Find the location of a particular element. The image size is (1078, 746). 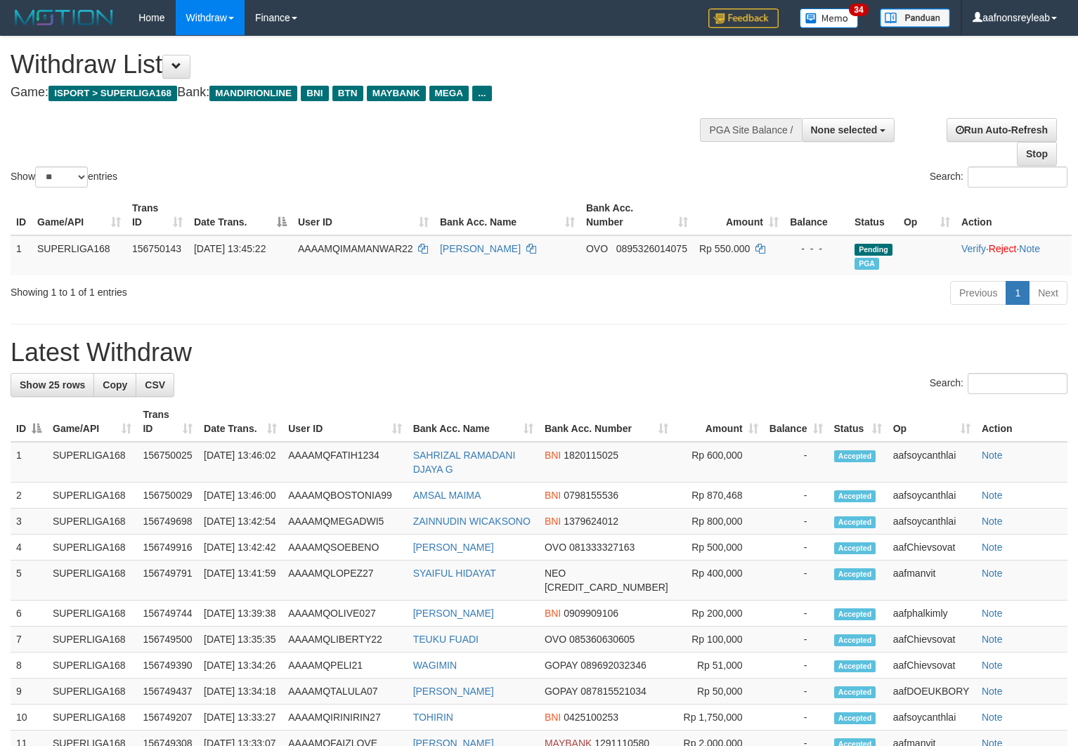

a: AMSAL MAIMA is located at coordinates (447, 495).